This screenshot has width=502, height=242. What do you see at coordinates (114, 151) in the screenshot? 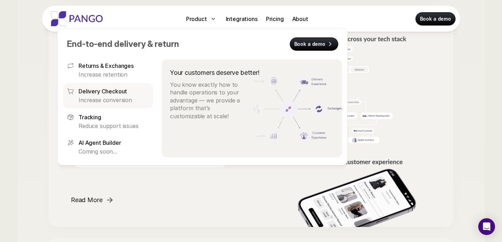
I see `p: Coming soon...` at bounding box center [114, 151].